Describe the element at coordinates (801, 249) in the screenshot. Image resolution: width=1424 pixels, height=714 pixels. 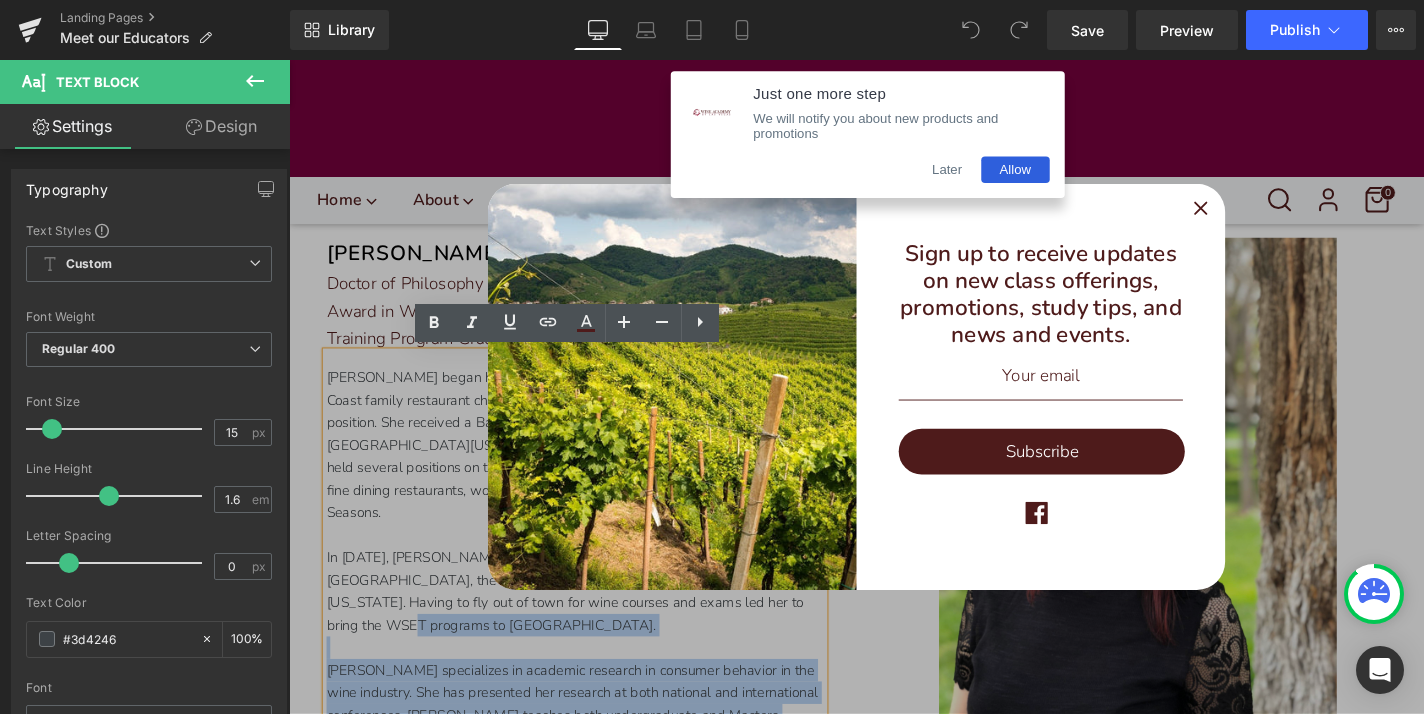
I see `h2: Sign up to receive updates on new class offerings, promotions, study tips, and news and events.` at that location.